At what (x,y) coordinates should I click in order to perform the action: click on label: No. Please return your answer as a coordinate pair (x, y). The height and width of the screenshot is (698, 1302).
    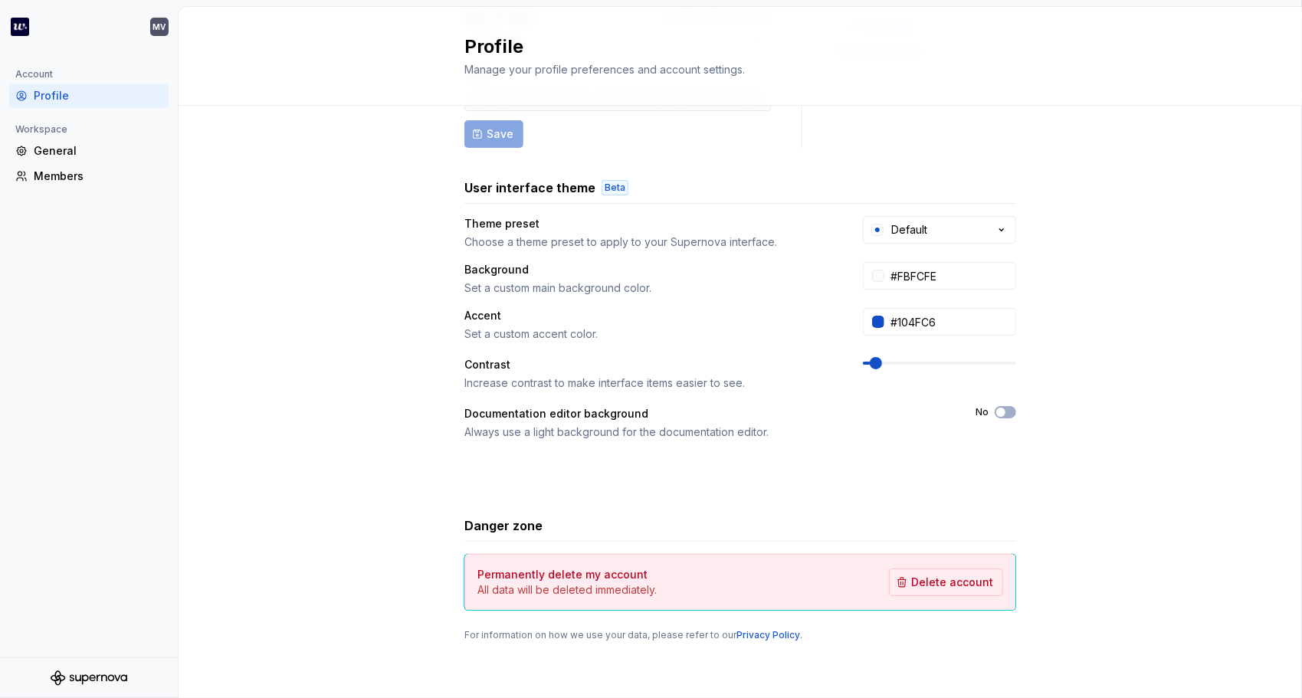
    Looking at the image, I should click on (981, 412).